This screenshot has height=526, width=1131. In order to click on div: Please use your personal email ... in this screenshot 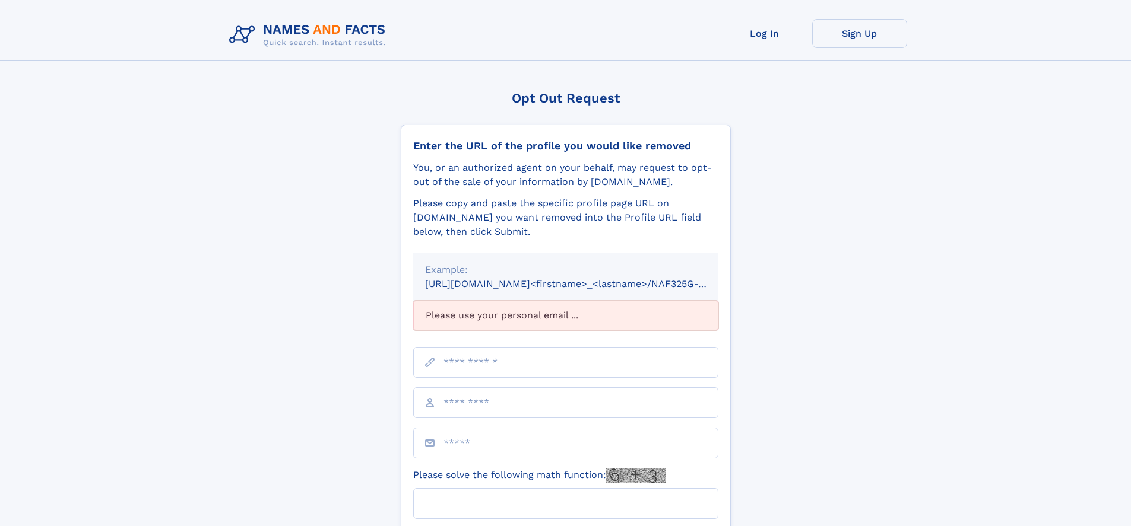, I will do `click(566, 316)`.